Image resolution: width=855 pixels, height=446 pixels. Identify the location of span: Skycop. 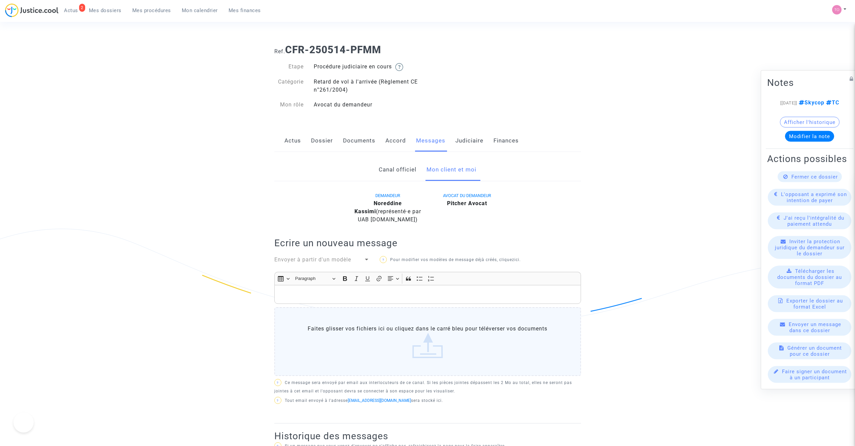
(811, 102).